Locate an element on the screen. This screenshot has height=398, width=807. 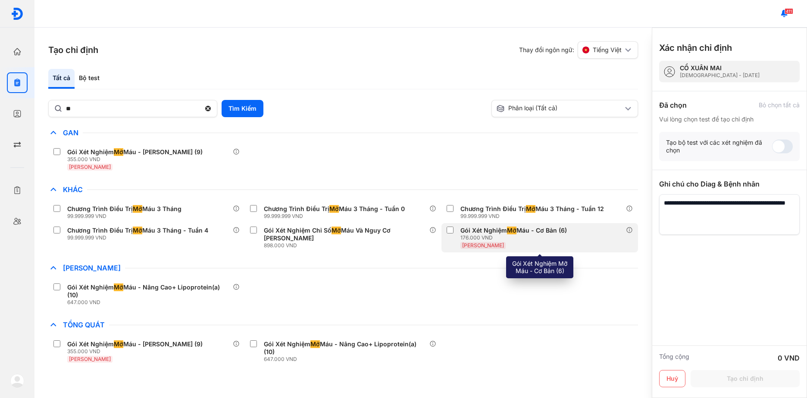
span: Gan is located at coordinates (71, 133).